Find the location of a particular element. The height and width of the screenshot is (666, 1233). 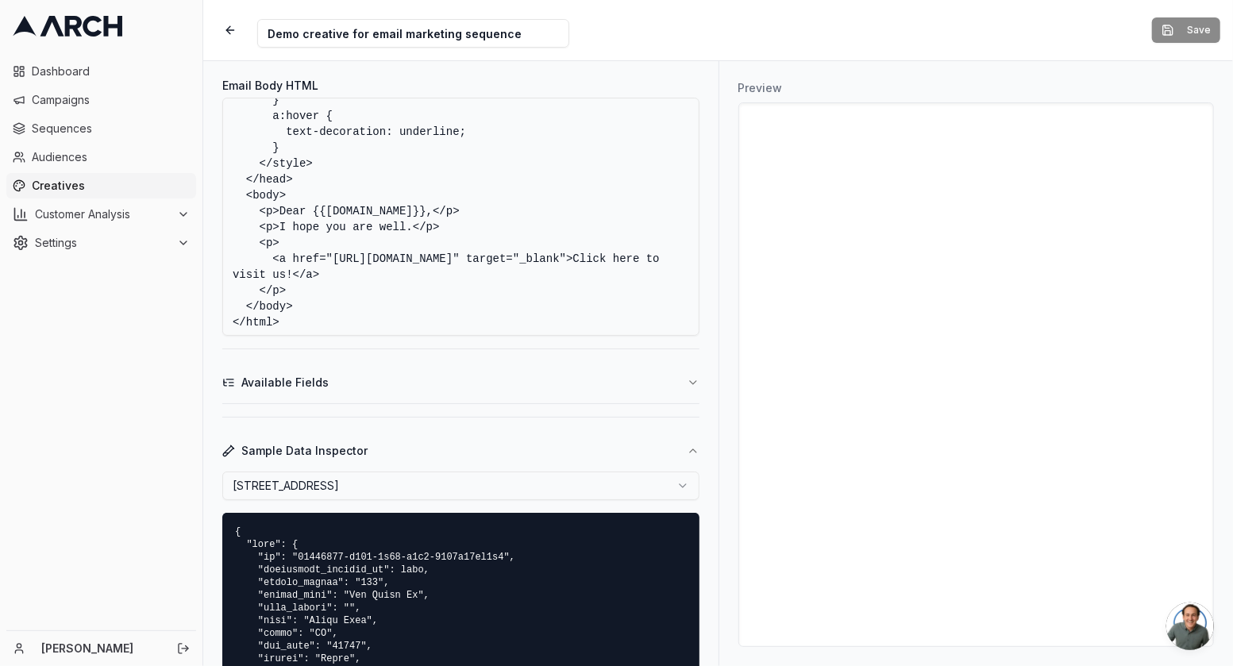

a: Dashboard is located at coordinates (101, 71).